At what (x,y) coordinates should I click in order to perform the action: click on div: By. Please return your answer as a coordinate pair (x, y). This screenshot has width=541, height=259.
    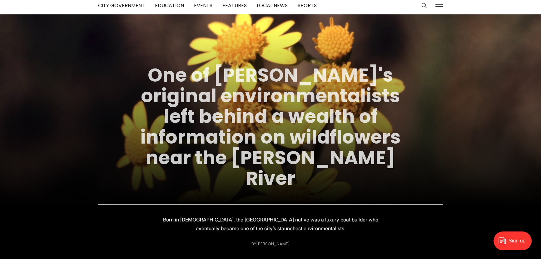
    Looking at the image, I should click on (271, 243).